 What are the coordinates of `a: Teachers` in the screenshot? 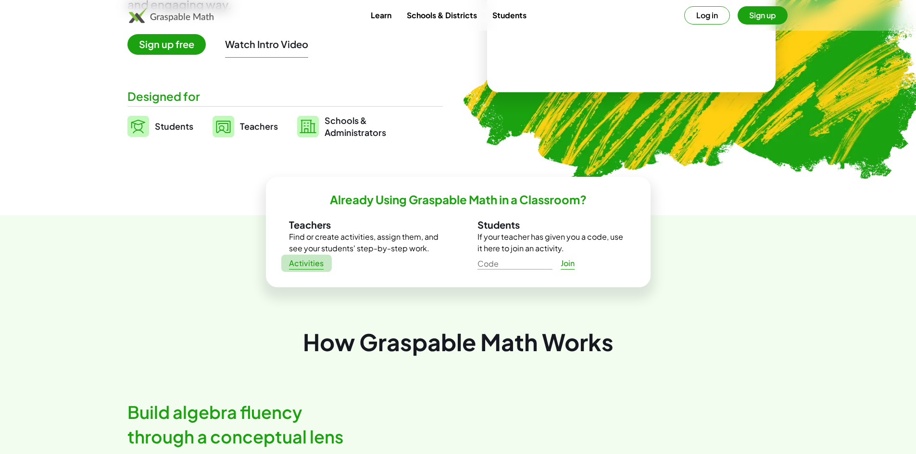 It's located at (245, 126).